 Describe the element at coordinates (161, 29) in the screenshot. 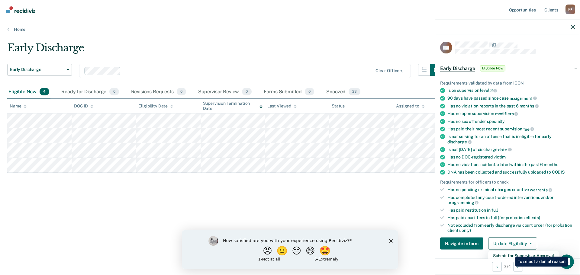

I see `div: 5 - Extremely` at that location.